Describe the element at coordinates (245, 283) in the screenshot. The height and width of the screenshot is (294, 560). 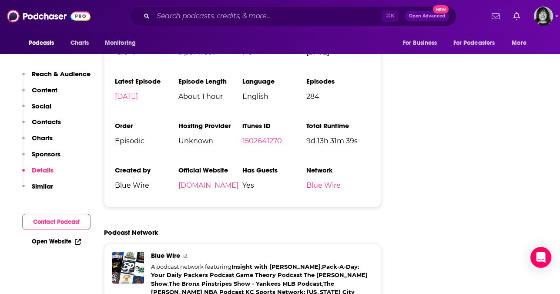
I see `a: The Bronx Pinstripes Show - Yankees MLB Podcast` at that location.